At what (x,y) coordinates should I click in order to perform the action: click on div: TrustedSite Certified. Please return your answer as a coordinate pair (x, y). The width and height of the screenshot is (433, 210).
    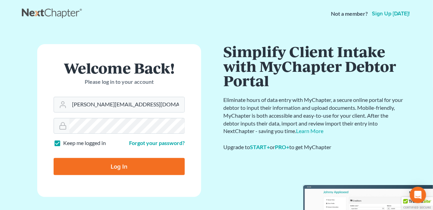
    Looking at the image, I should click on (417, 203).